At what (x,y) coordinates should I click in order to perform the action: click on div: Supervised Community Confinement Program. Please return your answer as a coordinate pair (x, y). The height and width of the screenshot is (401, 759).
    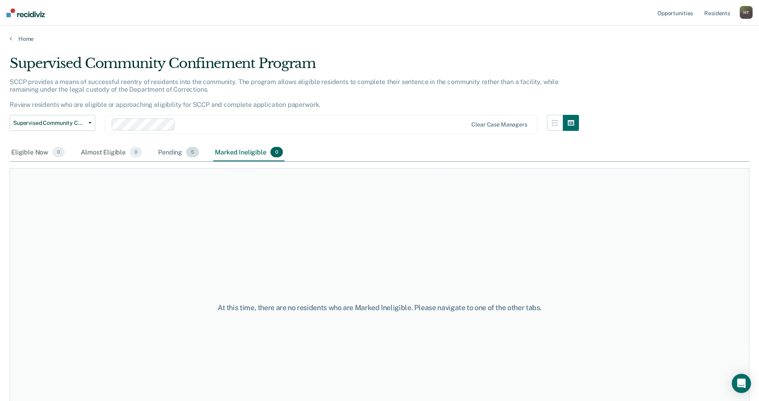
    Looking at the image, I should click on (294, 66).